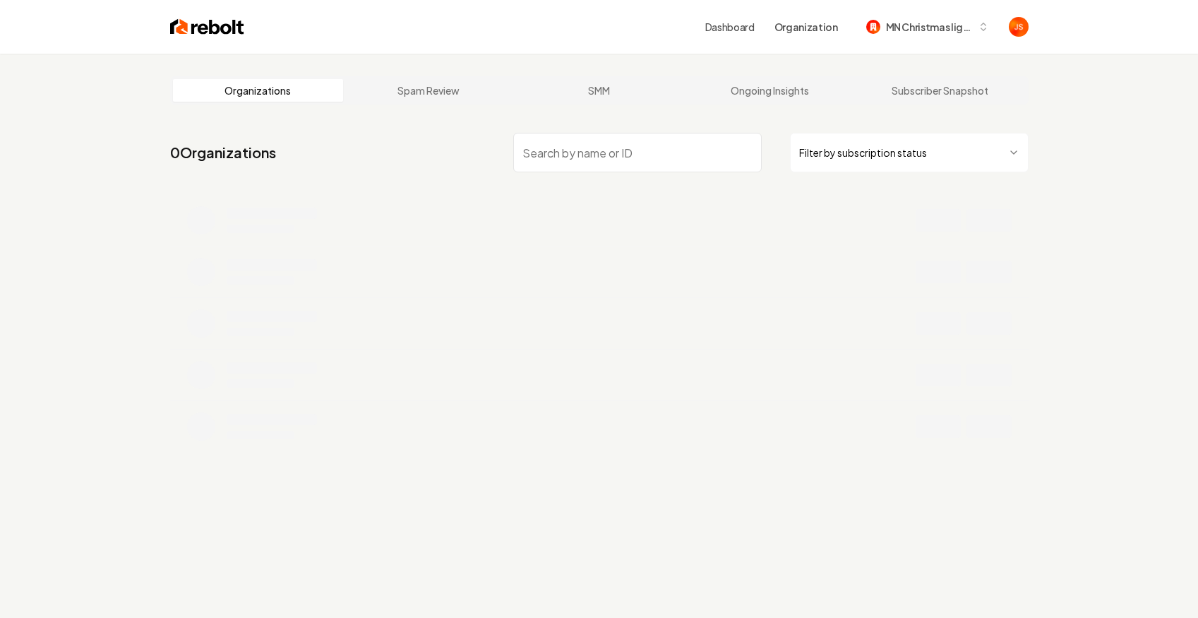  I want to click on input: Search by name or ID, so click(637, 152).